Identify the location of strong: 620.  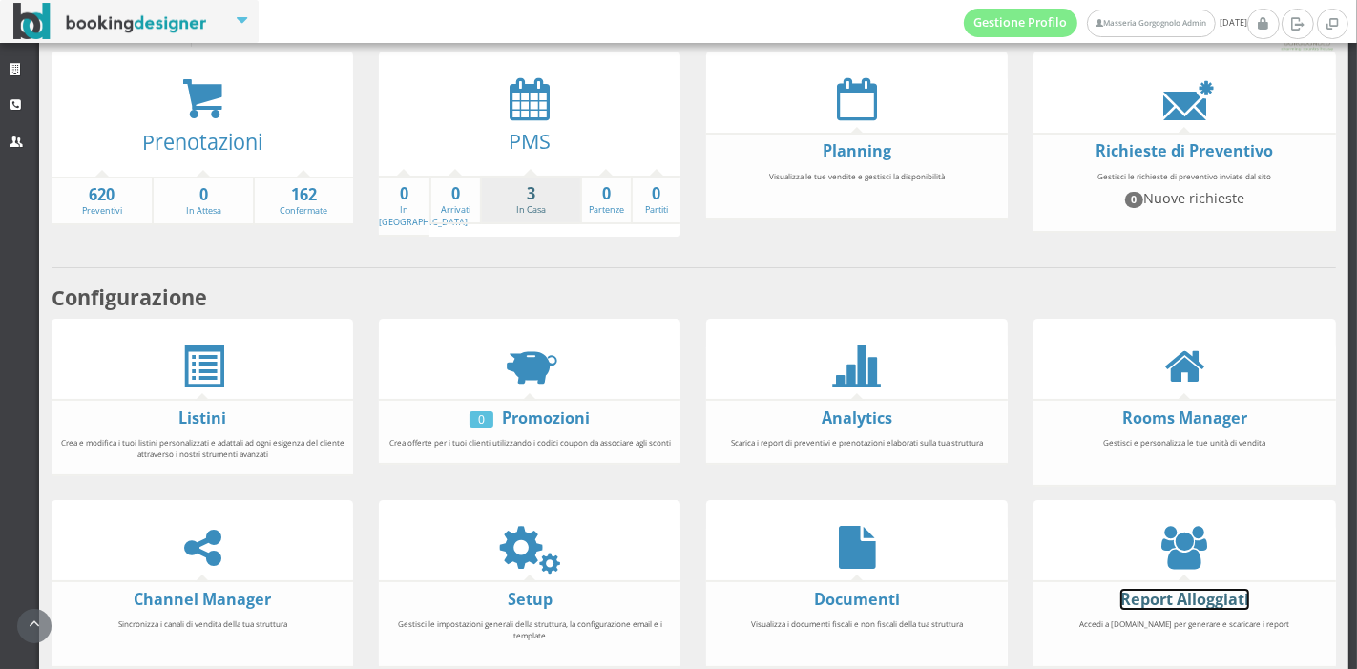
(101, 195).